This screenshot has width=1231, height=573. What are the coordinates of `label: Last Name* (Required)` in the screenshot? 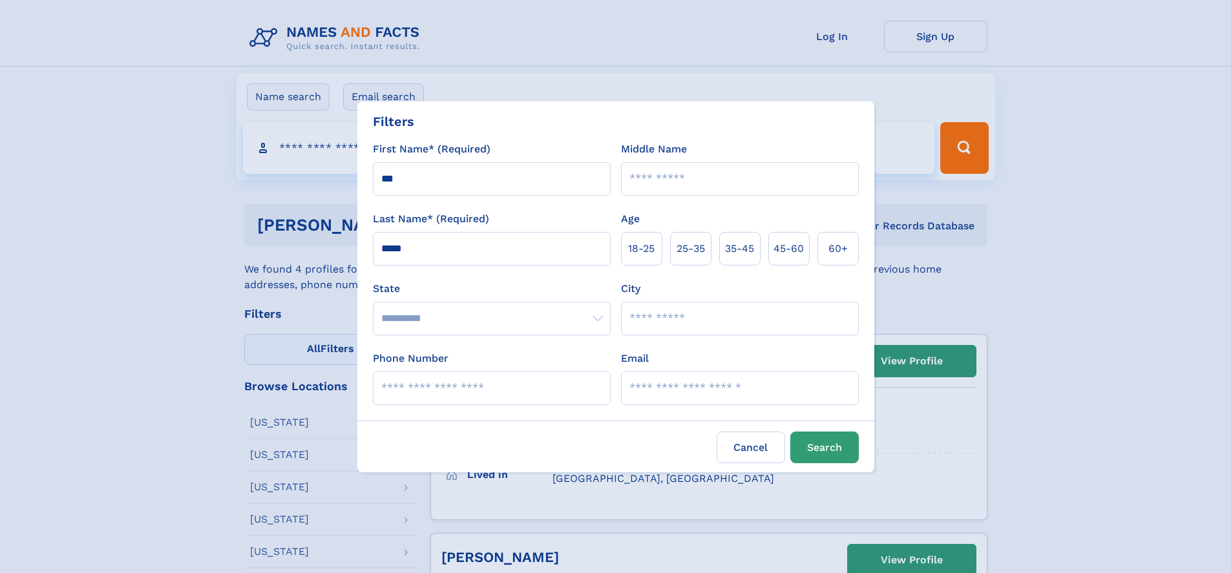 It's located at (431, 219).